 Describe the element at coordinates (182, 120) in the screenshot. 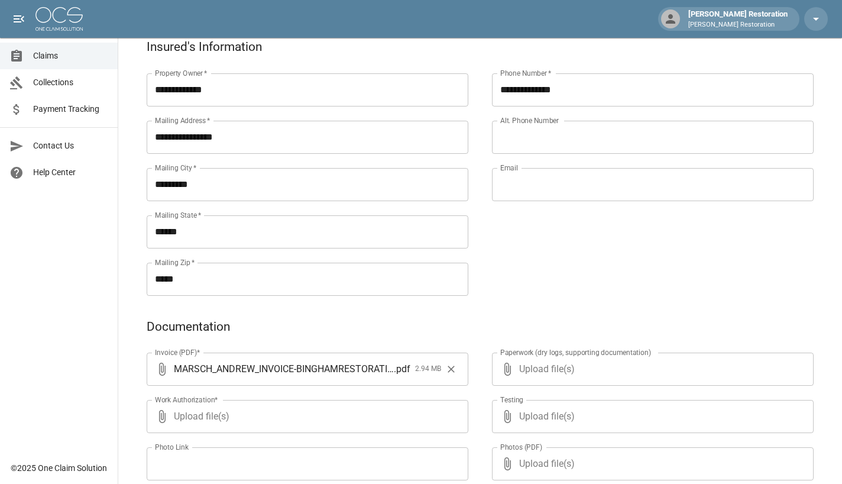

I see `label: Mailing Address` at that location.